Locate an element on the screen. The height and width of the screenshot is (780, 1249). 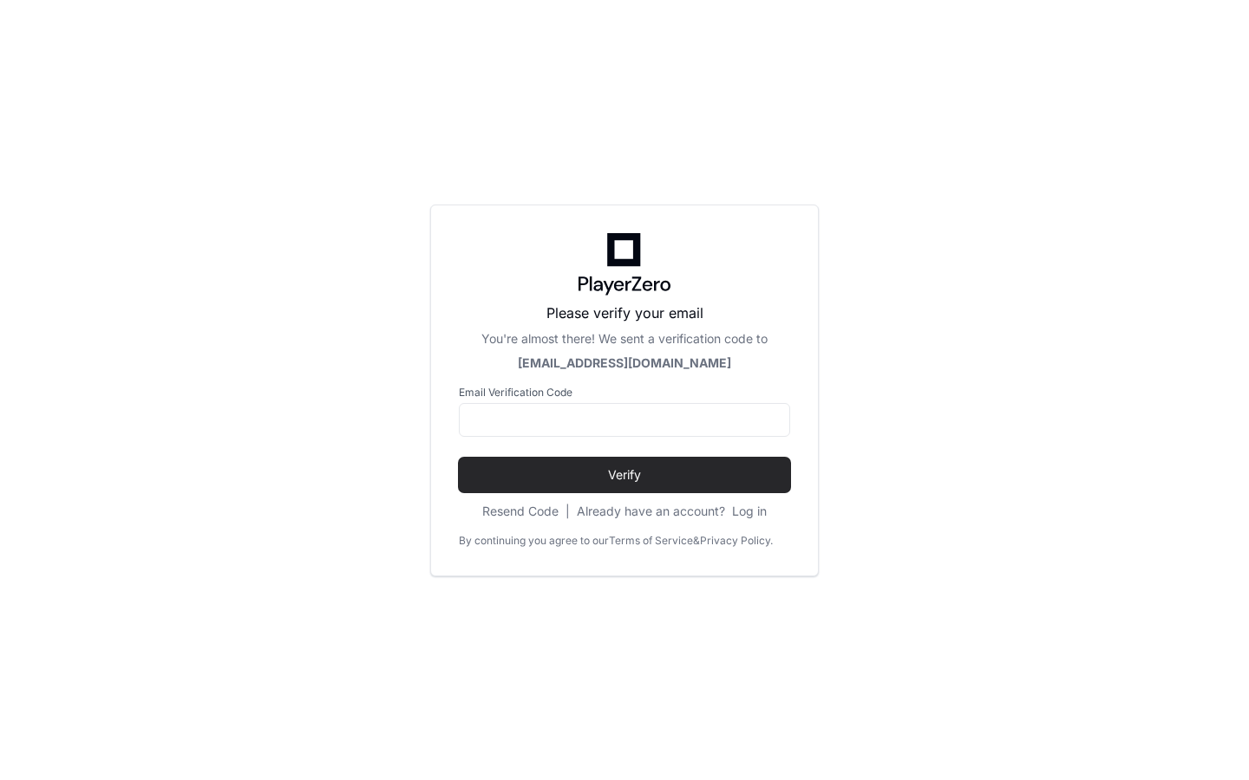
label: Email Verification Code is located at coordinates (624, 393).